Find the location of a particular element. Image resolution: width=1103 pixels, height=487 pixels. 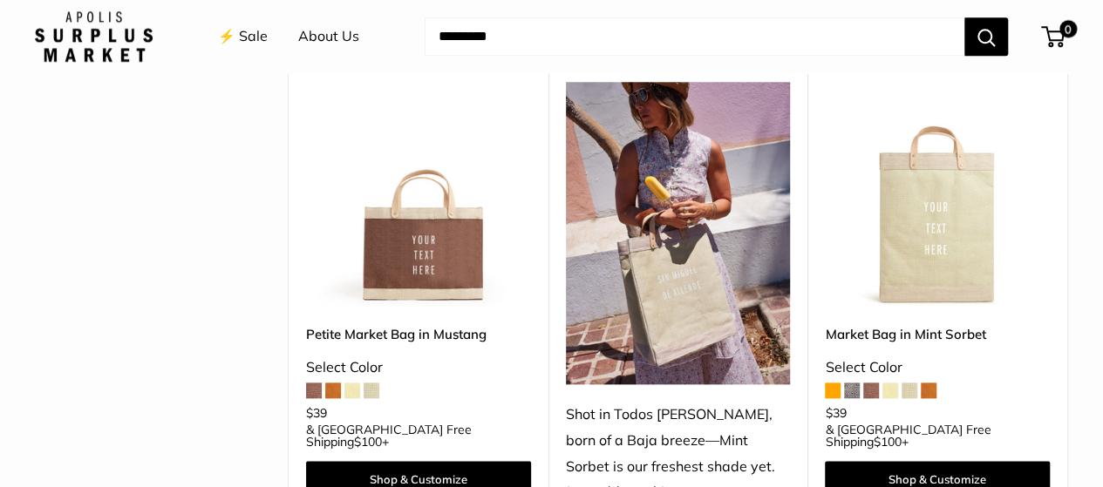

img: Market Bag in Mint Sorbet is located at coordinates (937, 194).